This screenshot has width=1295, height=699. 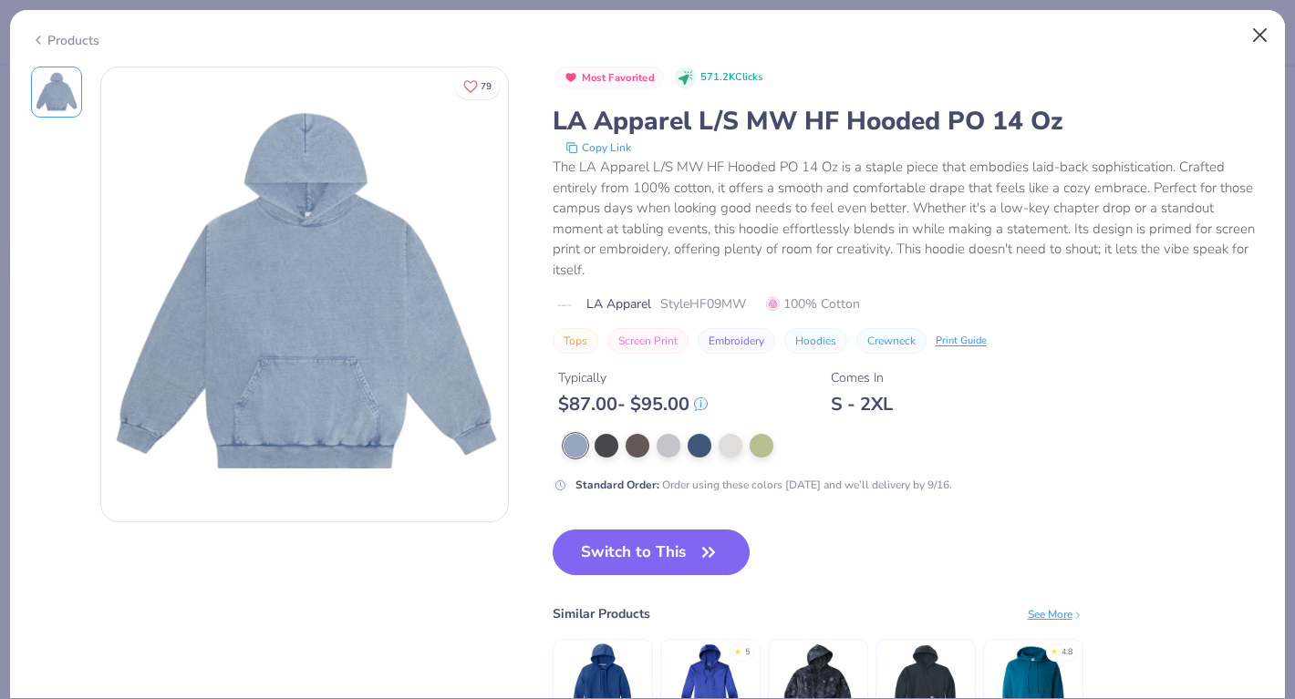 What do you see at coordinates (891, 341) in the screenshot?
I see `button: Crewneck` at bounding box center [891, 341].